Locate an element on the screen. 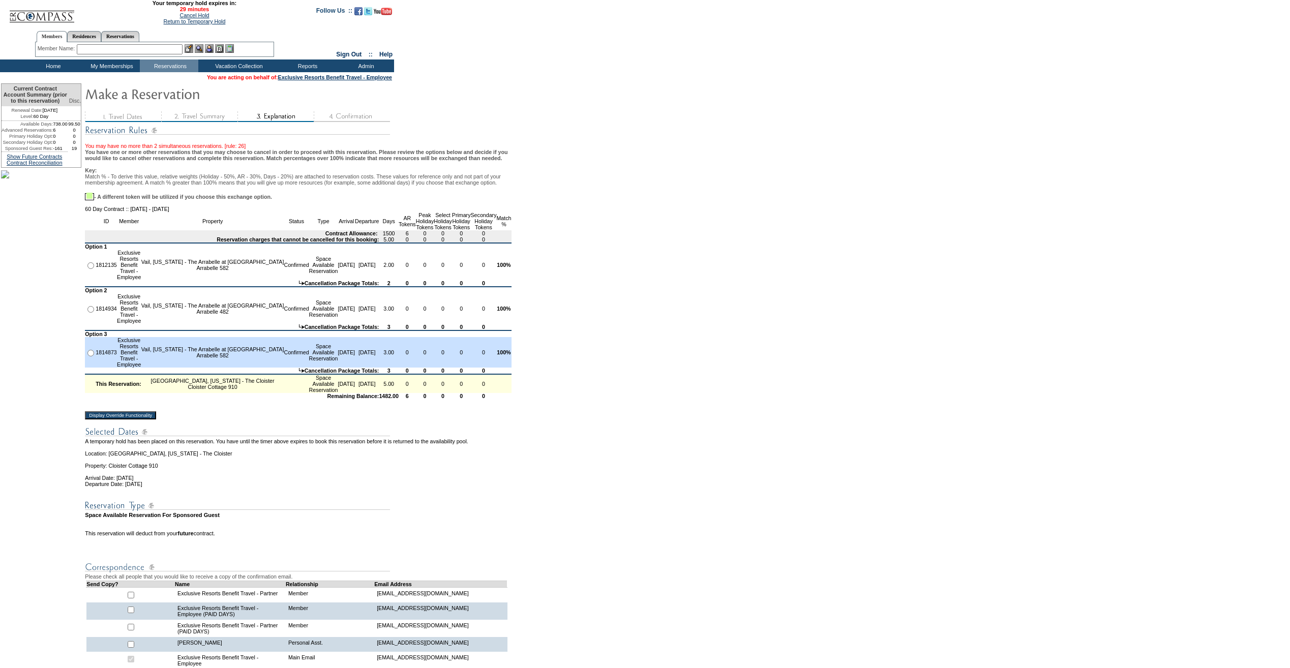 The image size is (1290, 668). img: Follow us on Twitter is located at coordinates (368, 11).